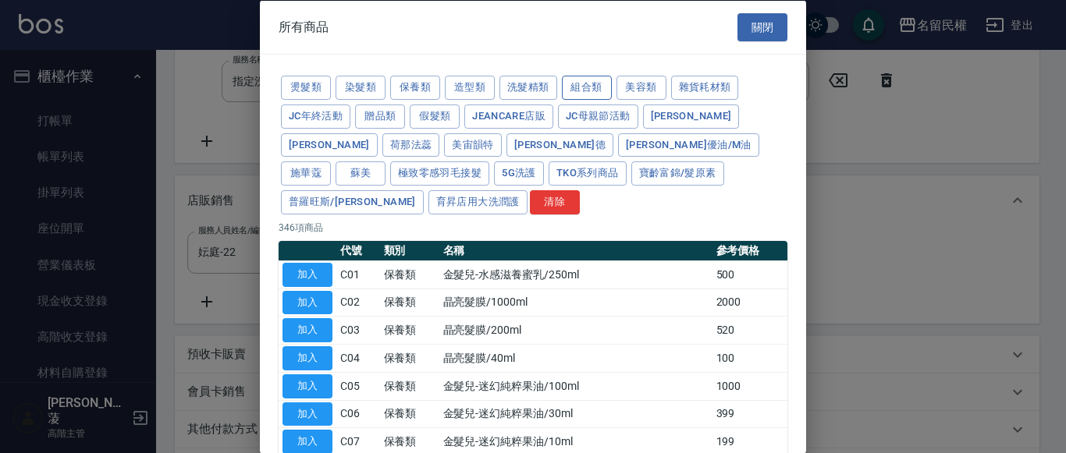  Describe the element at coordinates (361, 87) in the screenshot. I see `button: 染髮類` at that location.